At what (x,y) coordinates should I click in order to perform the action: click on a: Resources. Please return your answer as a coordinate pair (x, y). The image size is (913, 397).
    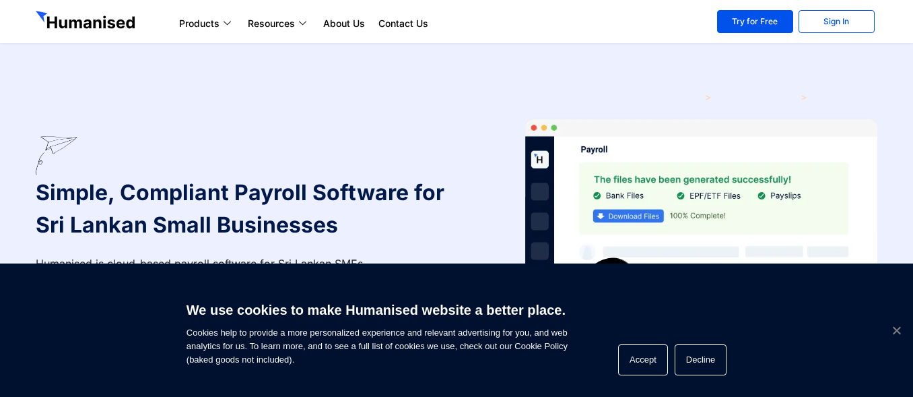
    Looking at the image, I should click on (279, 24).